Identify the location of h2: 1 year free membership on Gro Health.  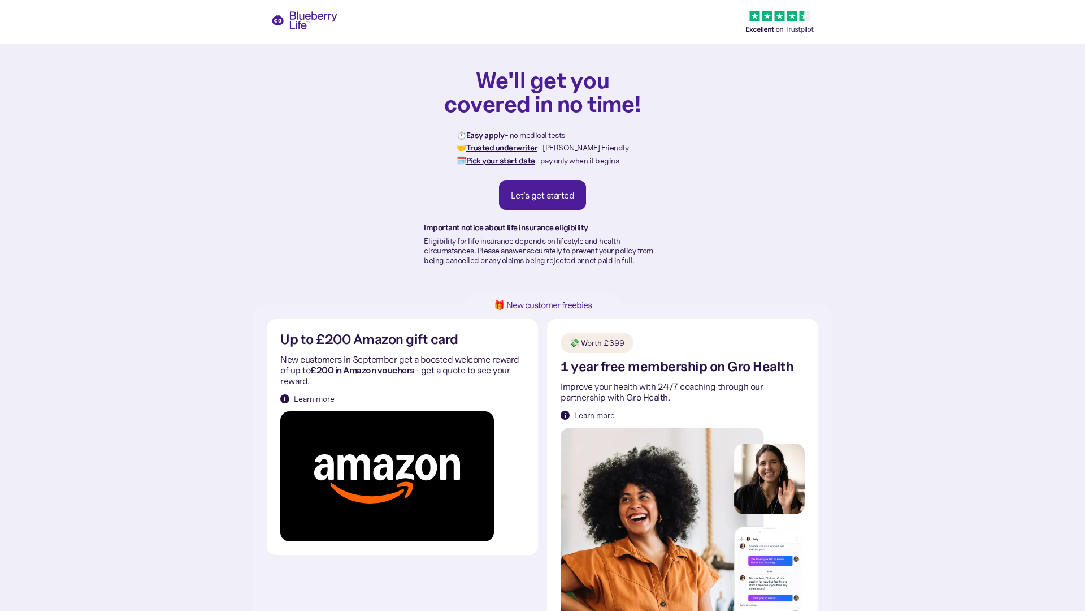
(677, 366).